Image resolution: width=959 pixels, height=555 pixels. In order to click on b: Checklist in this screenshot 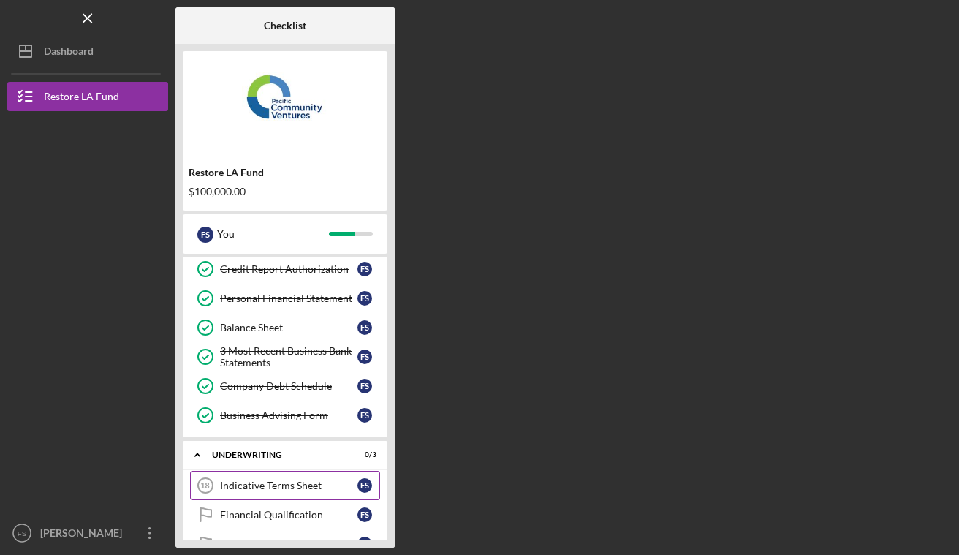, I will do `click(285, 26)`.